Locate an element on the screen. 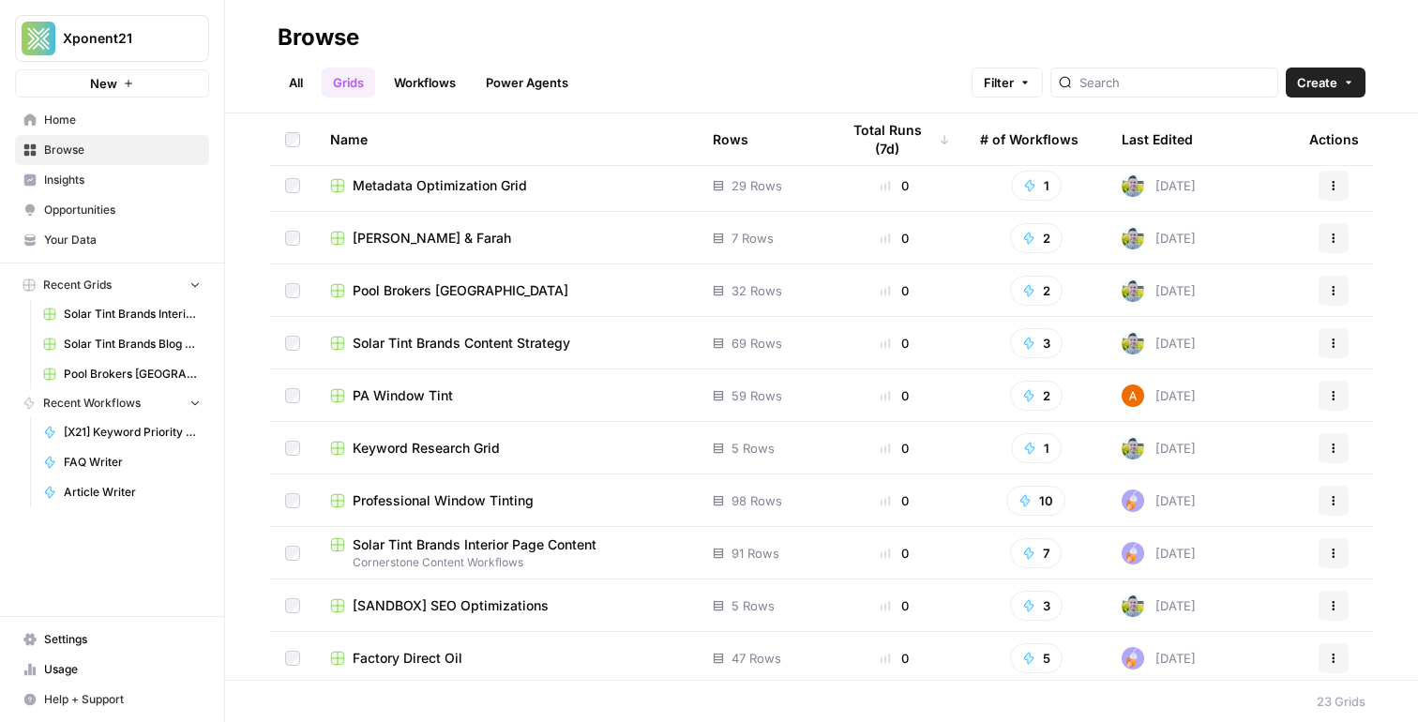  a: Factory Direct Oil is located at coordinates (507, 659).